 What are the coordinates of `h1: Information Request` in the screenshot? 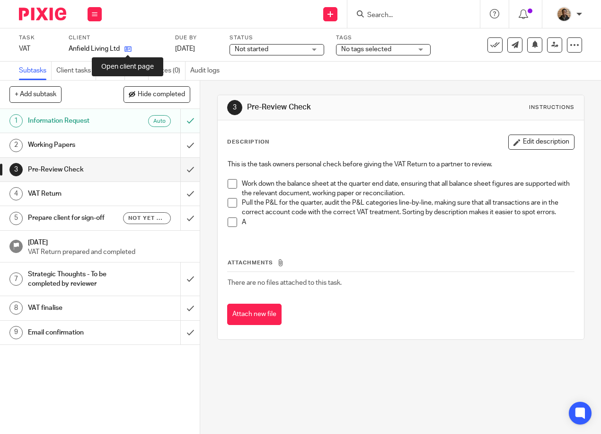 It's located at (76, 121).